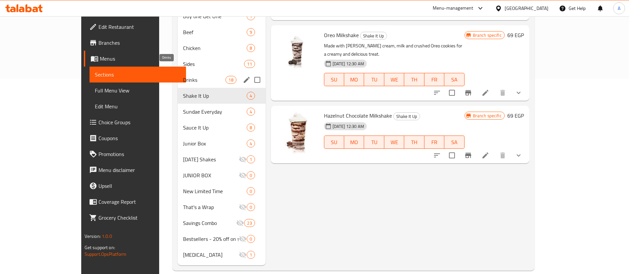 The height and width of the screenshot is (274, 629). What do you see at coordinates (135, 27) in the screenshot?
I see `a: Edit Restaurant` at bounding box center [135, 27].